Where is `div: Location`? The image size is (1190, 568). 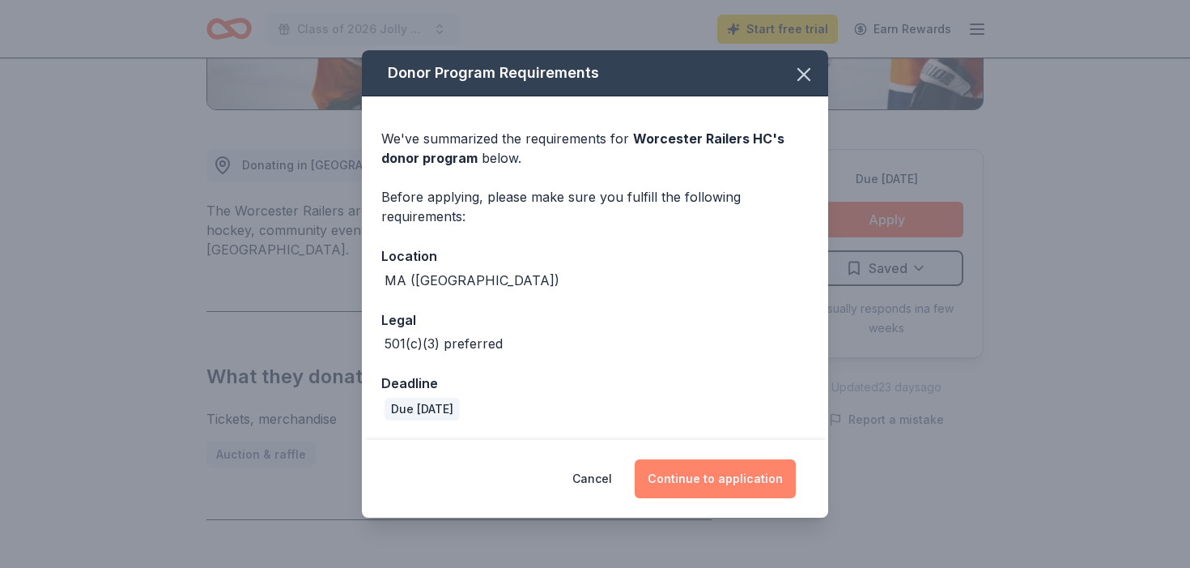
div: Location is located at coordinates (595, 256).